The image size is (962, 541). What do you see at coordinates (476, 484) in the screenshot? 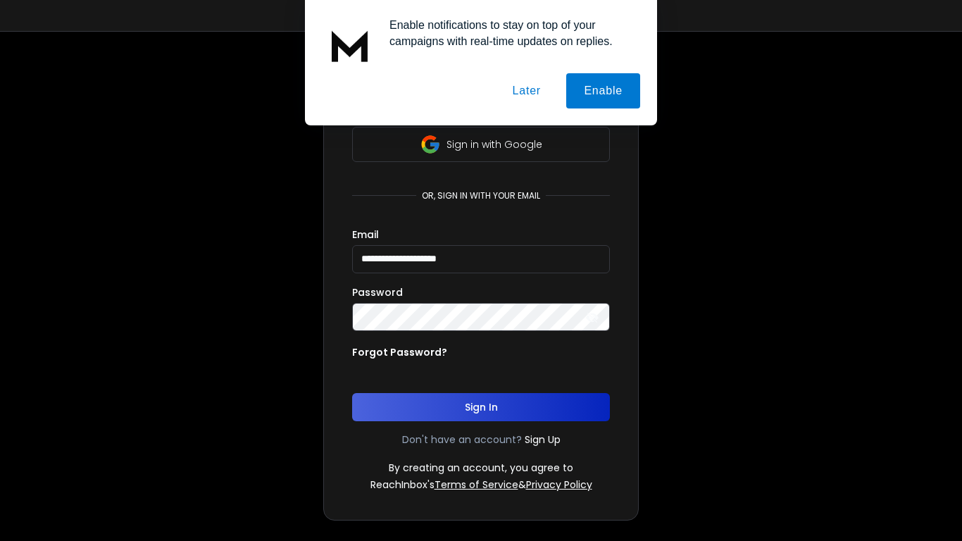
I see `span: Terms of Service` at bounding box center [476, 484].